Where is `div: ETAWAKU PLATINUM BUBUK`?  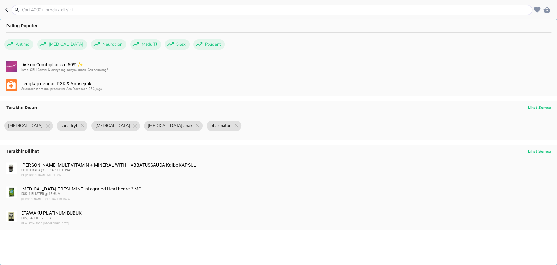
div: ETAWAKU PLATINUM BUBUK is located at coordinates (286, 218).